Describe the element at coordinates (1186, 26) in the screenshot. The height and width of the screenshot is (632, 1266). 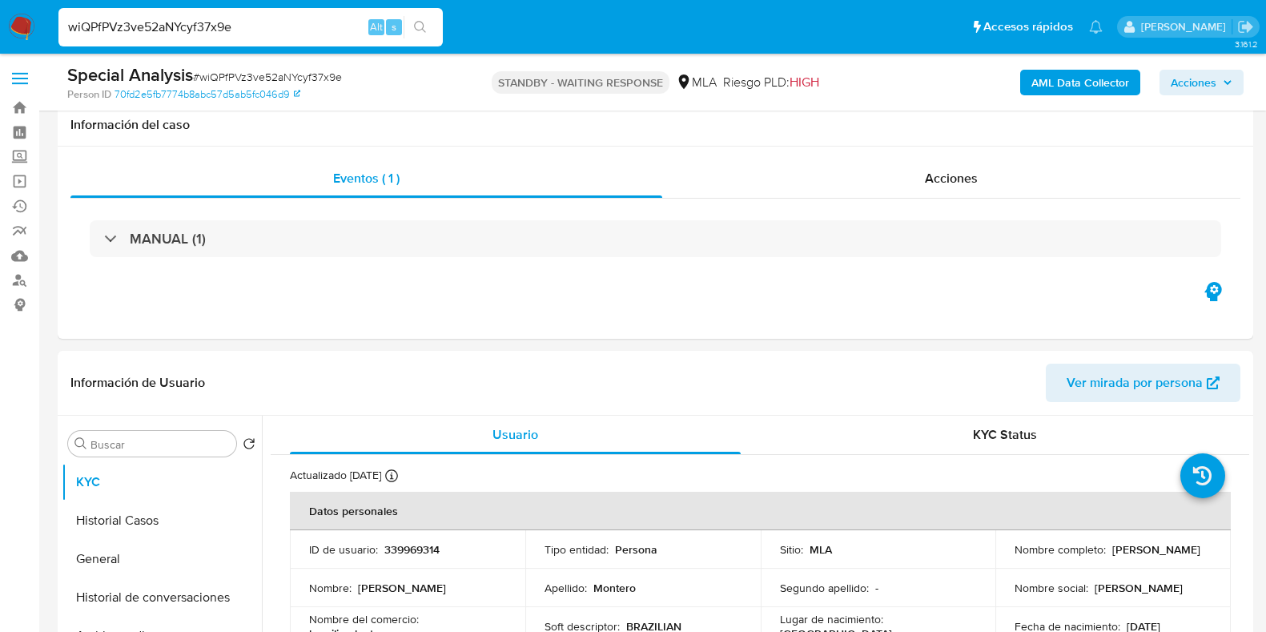
I see `p: florencia.lera@mercadolibre.com` at that location.